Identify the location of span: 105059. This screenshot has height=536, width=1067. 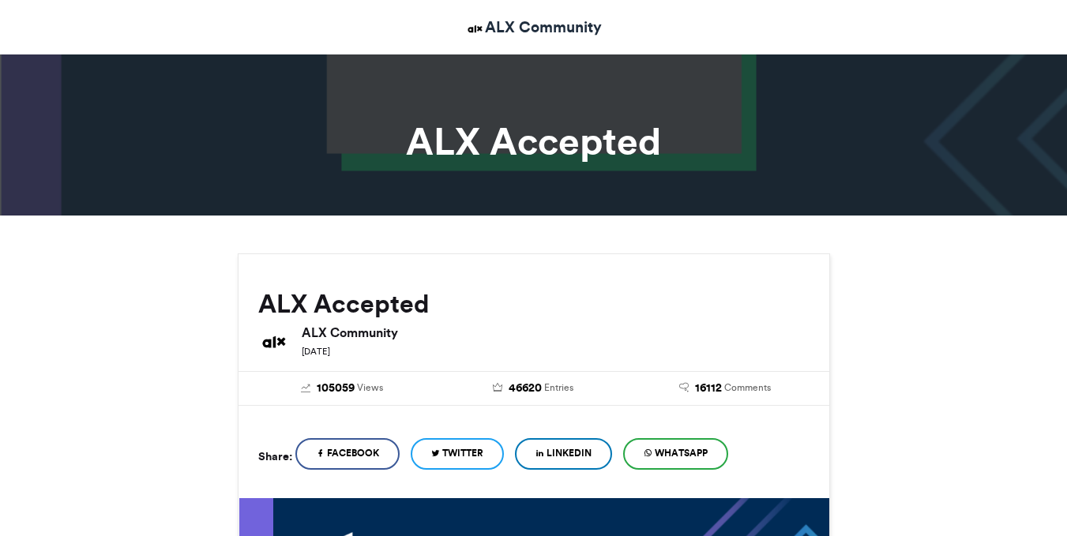
(336, 388).